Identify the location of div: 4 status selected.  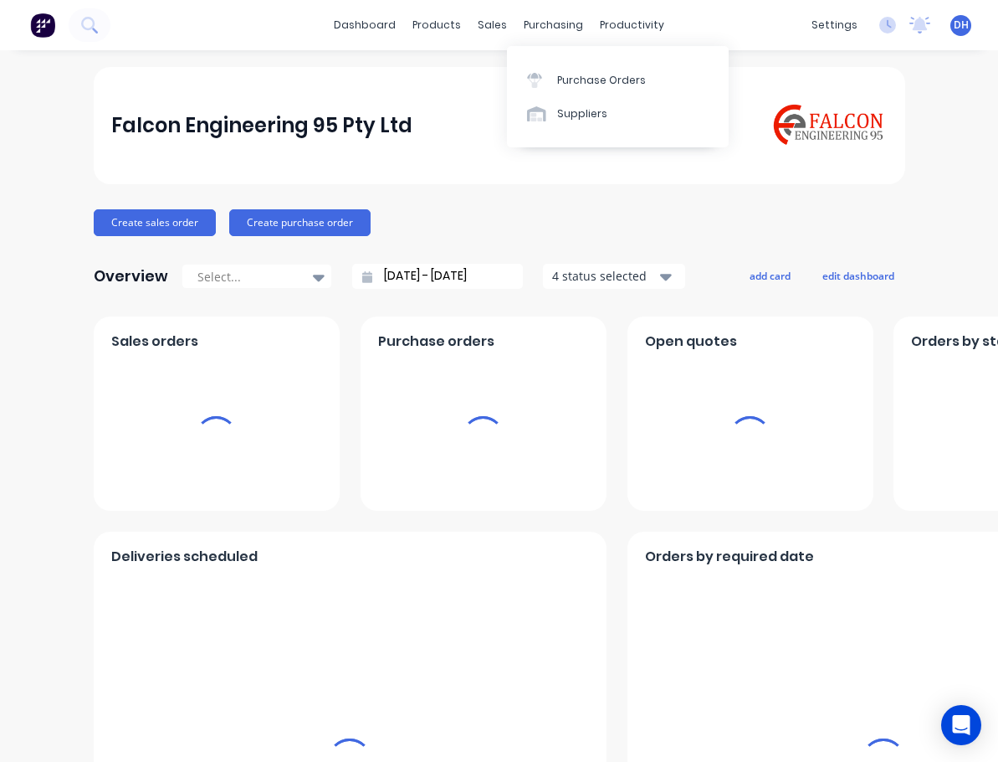
(605, 275).